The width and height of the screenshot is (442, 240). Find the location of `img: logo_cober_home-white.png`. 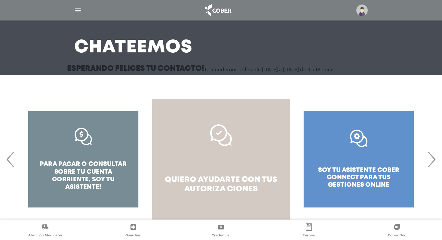

img: logo_cober_home-white.png is located at coordinates (218, 10).